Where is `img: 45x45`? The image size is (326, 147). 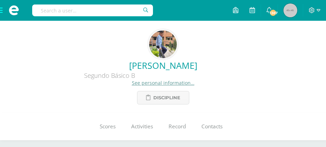
img: 45x45 is located at coordinates (290, 10).